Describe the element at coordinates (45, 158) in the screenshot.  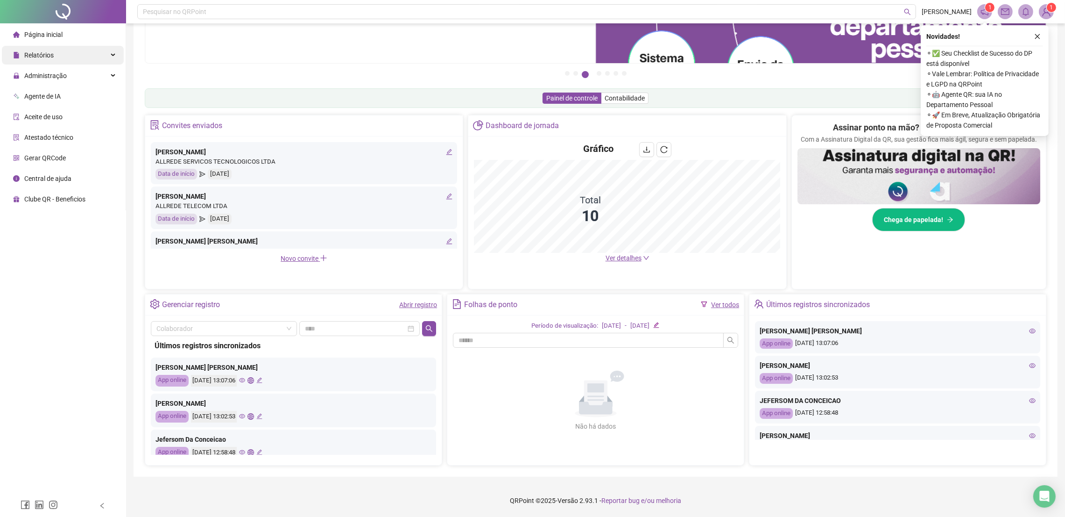
I see `span: Gerar QRCode` at that location.